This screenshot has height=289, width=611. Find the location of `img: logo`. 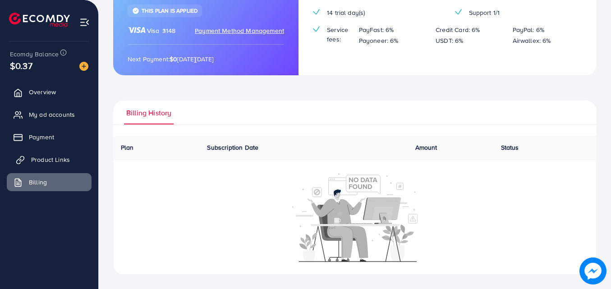

img: logo is located at coordinates (39, 19).